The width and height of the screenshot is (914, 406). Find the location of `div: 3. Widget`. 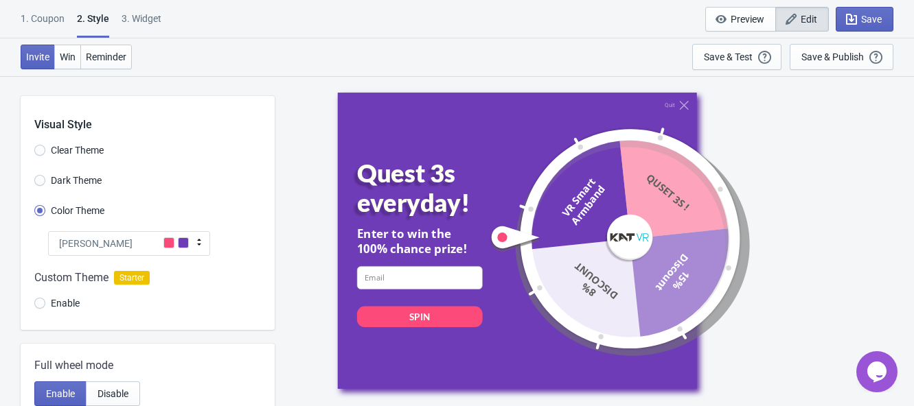

div: 3. Widget is located at coordinates (141, 23).